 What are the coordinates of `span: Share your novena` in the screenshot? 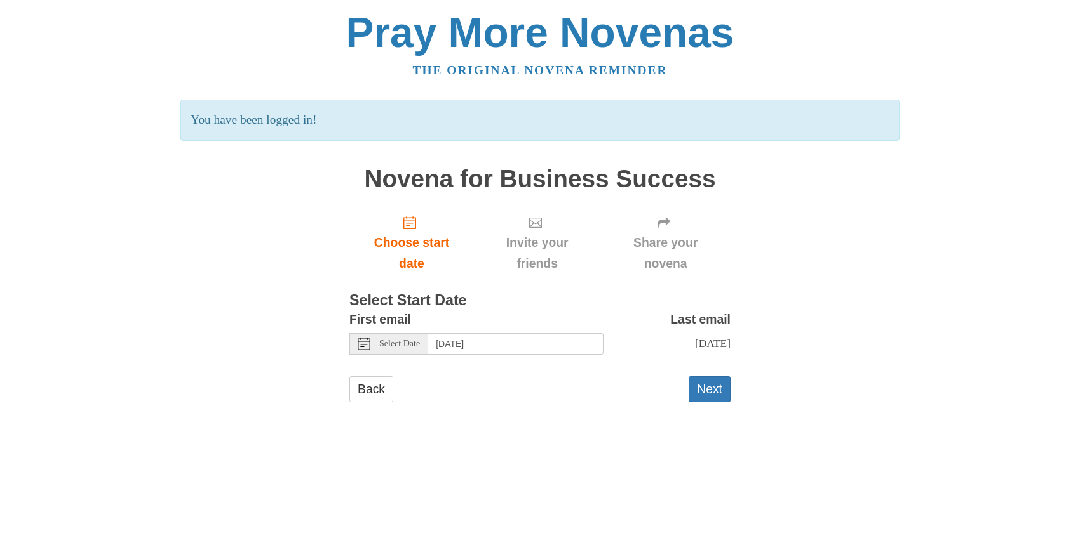 It's located at (665, 253).